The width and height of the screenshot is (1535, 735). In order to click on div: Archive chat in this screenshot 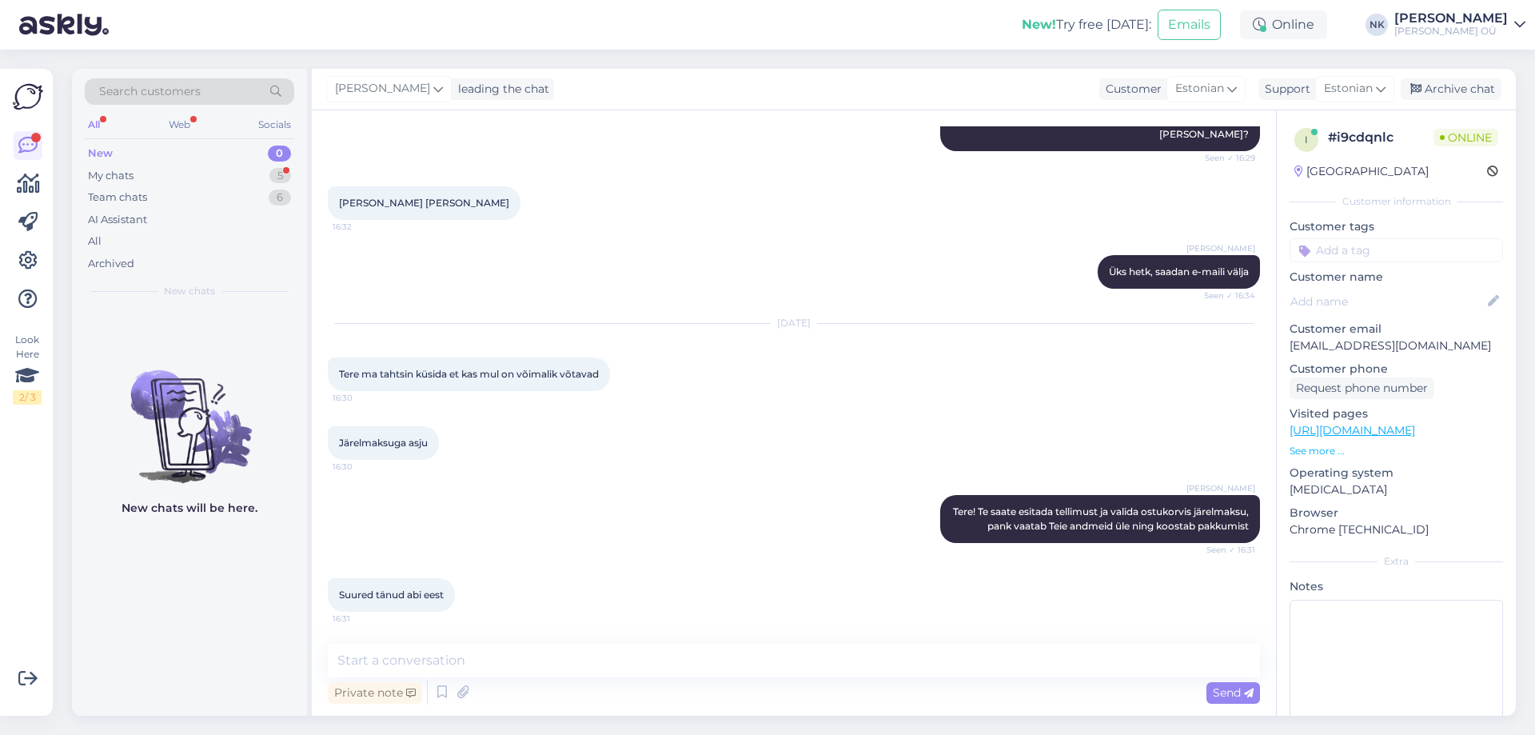, I will do `click(1451, 89)`.